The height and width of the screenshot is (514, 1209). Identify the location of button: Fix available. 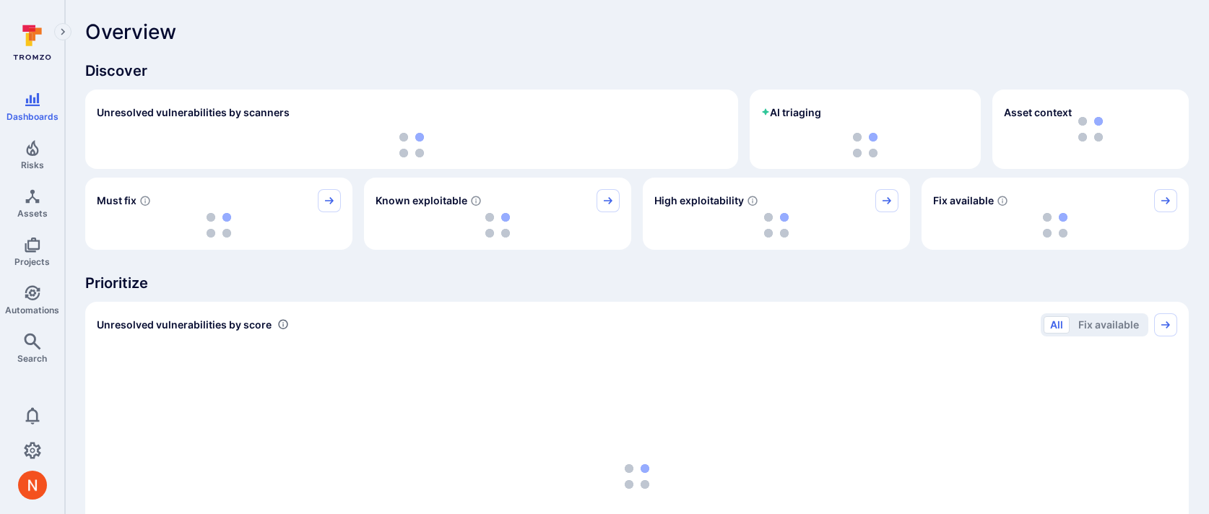
(1109, 325).